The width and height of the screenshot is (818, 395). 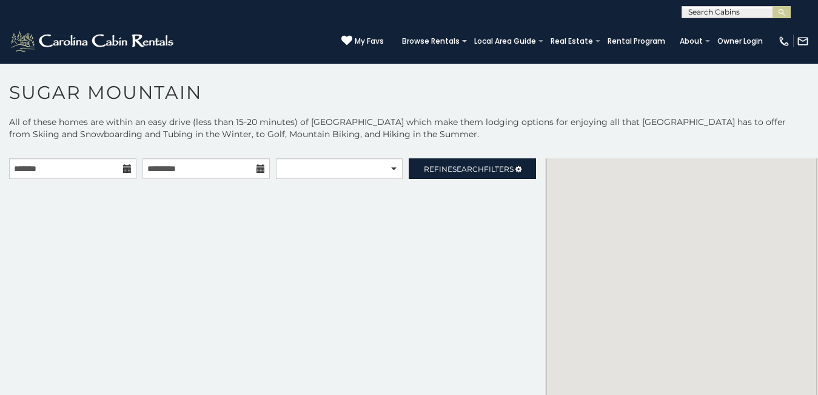 What do you see at coordinates (692, 41) in the screenshot?
I see `a: About` at bounding box center [692, 41].